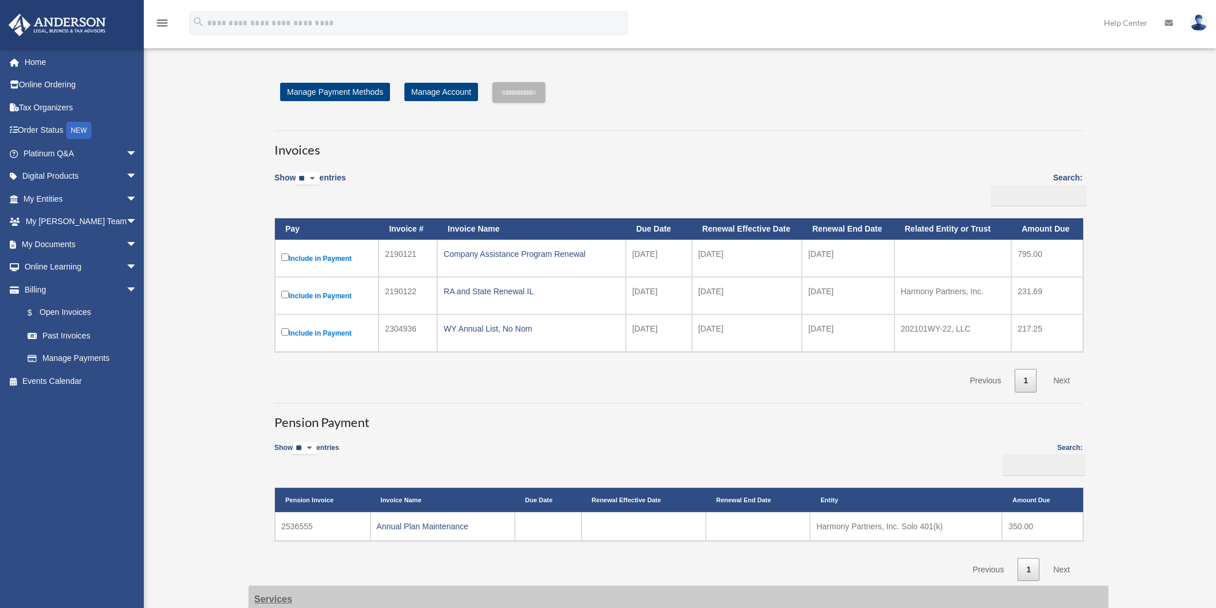 This screenshot has height=608, width=1216. Describe the element at coordinates (906, 500) in the screenshot. I see `th: Entity: activate to sort column ascending` at that location.